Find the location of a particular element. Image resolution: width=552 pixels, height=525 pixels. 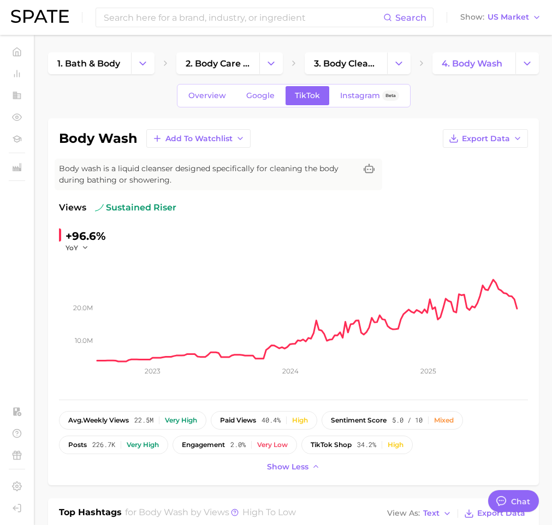

h1: Top Hashtags is located at coordinates (90, 514).